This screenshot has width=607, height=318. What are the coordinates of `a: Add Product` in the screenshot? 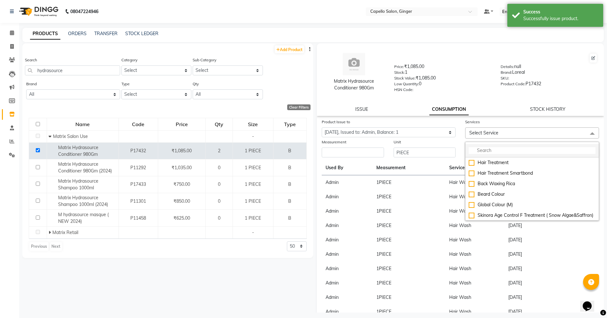 It's located at (289, 49).